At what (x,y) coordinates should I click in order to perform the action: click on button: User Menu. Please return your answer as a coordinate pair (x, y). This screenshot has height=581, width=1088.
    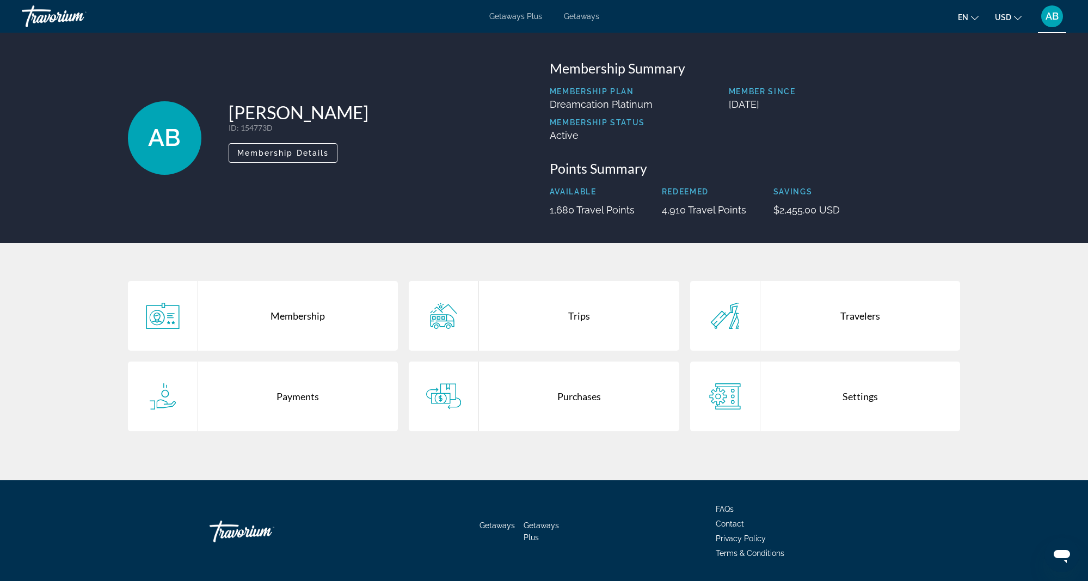
    Looking at the image, I should click on (1052, 16).